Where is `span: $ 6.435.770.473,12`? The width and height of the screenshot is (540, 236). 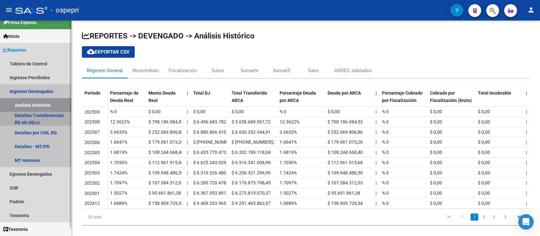
span: $ 6.435.770.473,12 is located at coordinates (213, 152).